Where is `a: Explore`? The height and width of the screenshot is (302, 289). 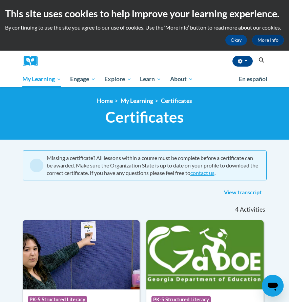 a: Explore is located at coordinates (118, 79).